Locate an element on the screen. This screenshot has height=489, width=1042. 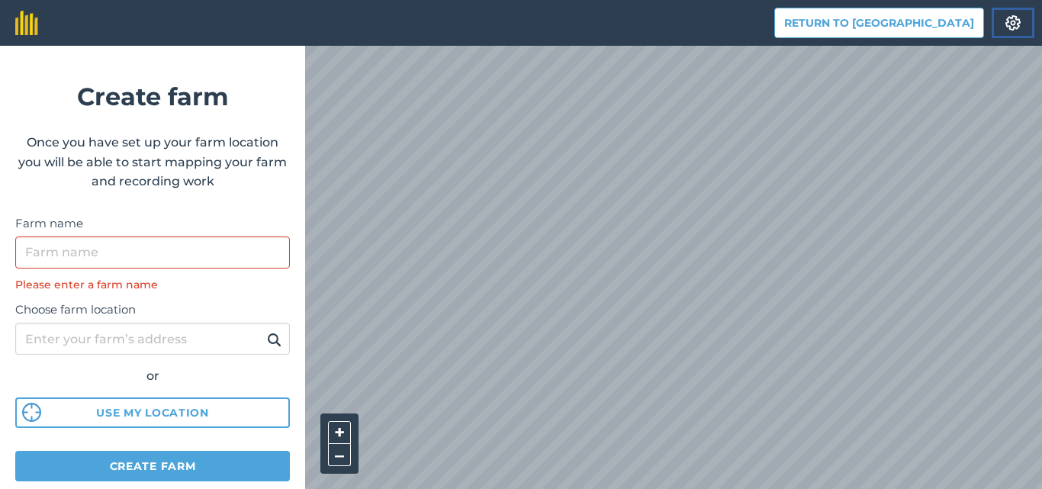
button: Use my location is located at coordinates (152, 413).